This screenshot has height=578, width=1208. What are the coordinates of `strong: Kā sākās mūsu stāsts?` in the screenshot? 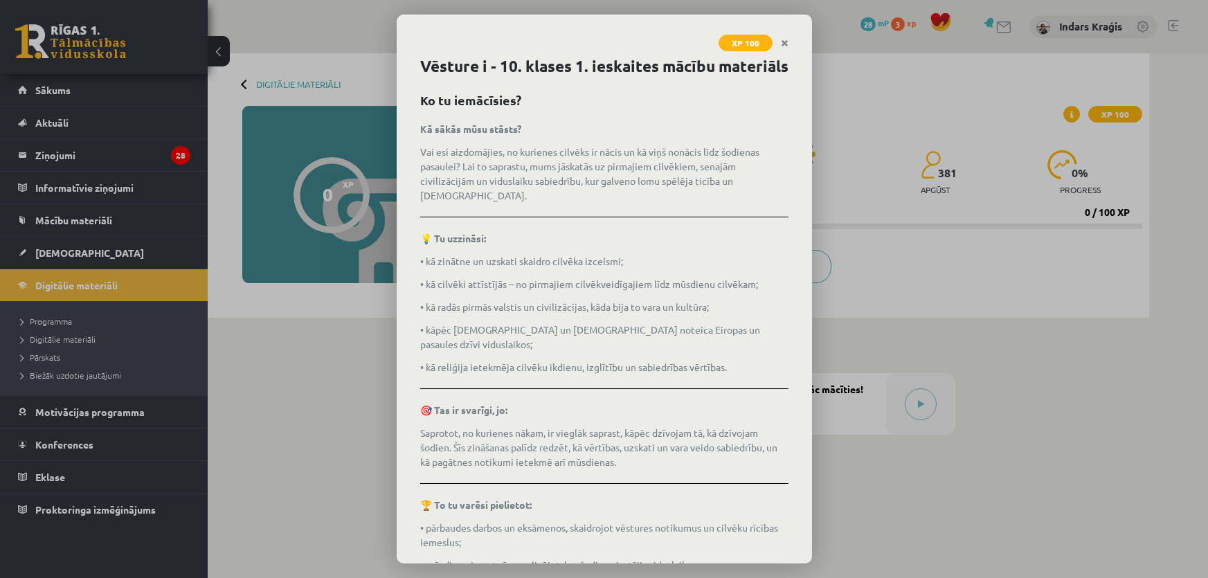 It's located at (471, 129).